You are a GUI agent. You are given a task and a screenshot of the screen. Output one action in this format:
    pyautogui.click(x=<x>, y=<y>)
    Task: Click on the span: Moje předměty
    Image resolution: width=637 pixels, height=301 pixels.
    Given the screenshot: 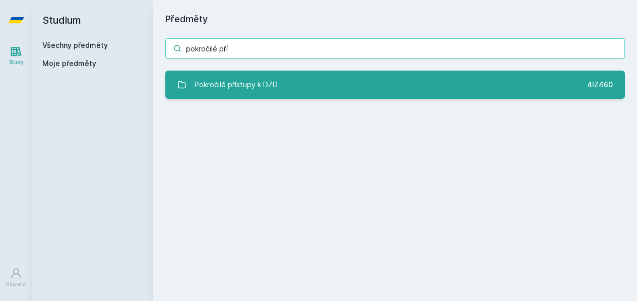 What is the action you would take?
    pyautogui.click(x=69, y=64)
    